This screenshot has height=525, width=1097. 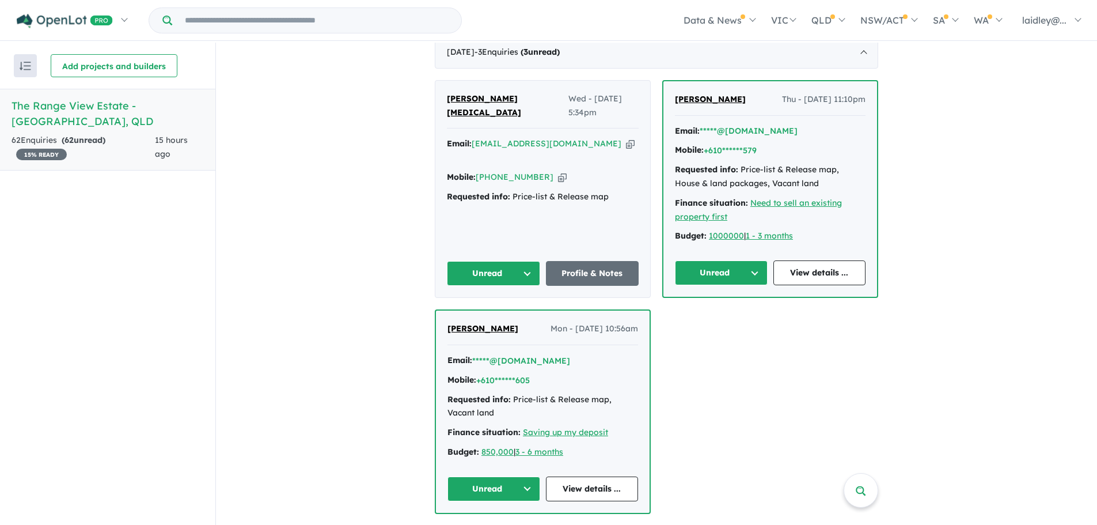 I want to click on a: Saving up my deposit, so click(x=565, y=432).